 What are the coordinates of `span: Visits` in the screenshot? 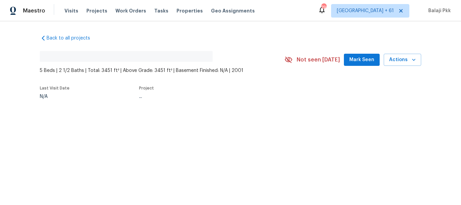 It's located at (71, 11).